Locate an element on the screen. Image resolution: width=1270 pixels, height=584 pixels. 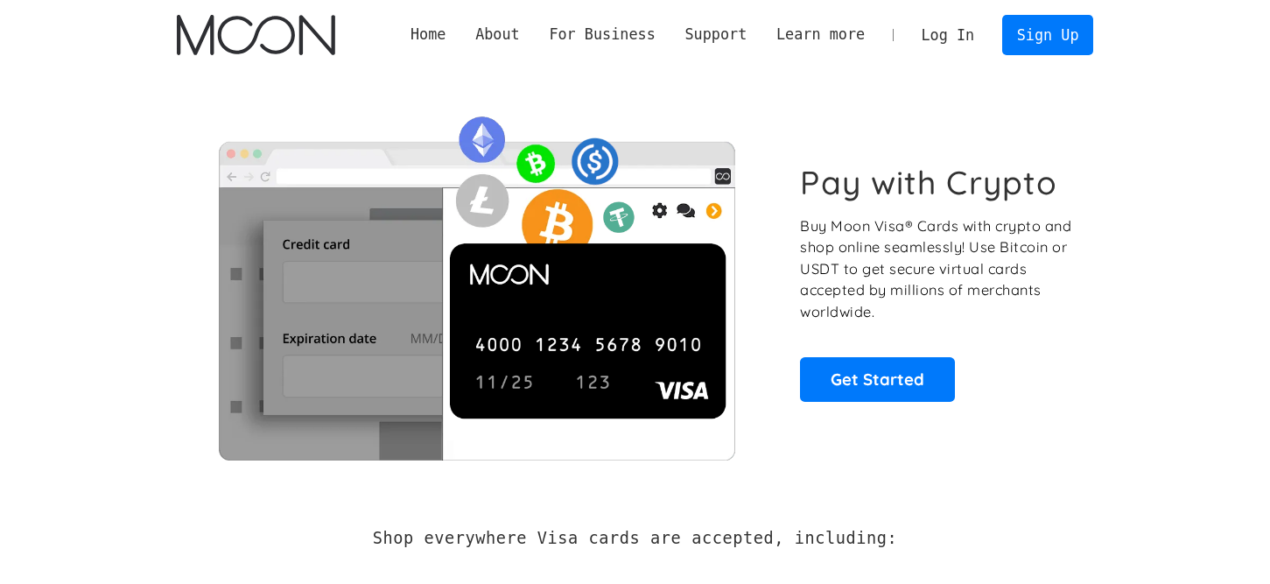
a: Log In is located at coordinates (948, 35).